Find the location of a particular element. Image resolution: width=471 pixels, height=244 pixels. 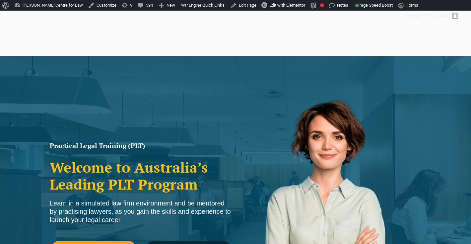

a: Howdy, is located at coordinates (431, 16).